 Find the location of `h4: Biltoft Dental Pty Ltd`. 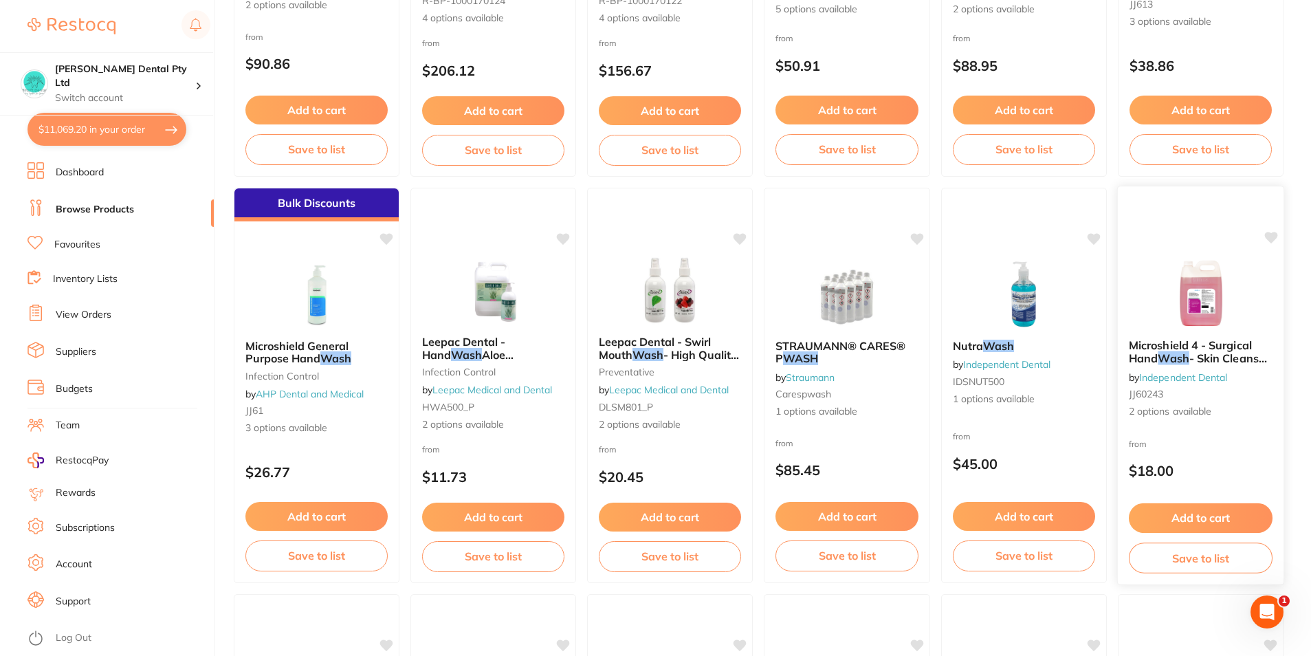

h4: Biltoft Dental Pty Ltd is located at coordinates (125, 76).